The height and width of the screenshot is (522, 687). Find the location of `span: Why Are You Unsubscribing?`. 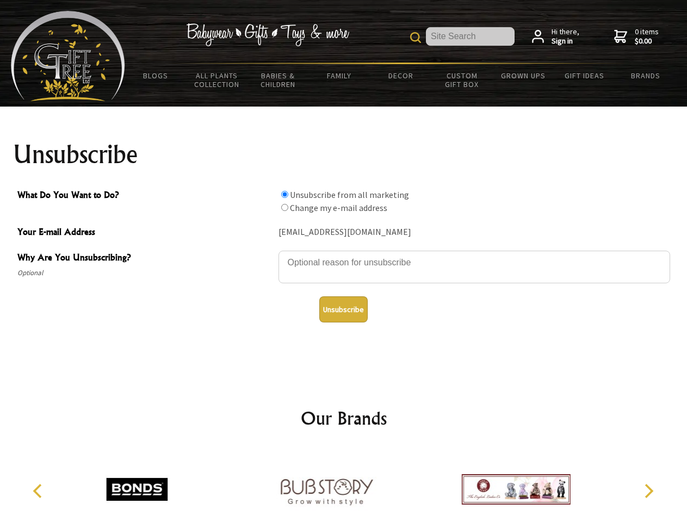

span: Why Are You Unsubscribing? is located at coordinates (145, 259).